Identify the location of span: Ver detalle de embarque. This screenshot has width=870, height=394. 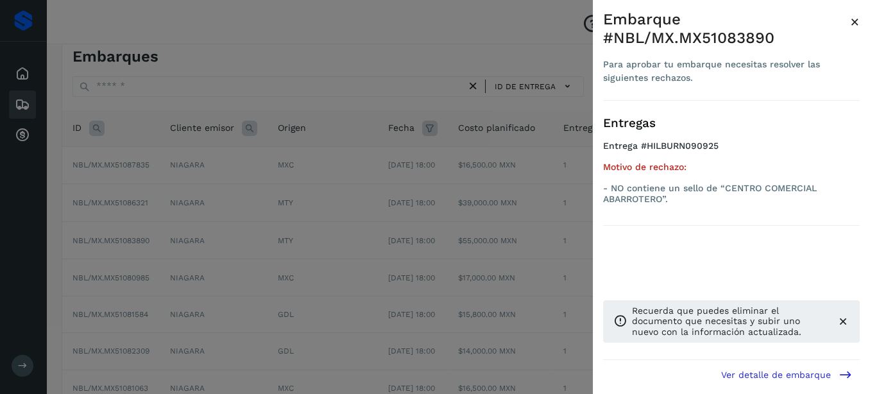
(775, 375).